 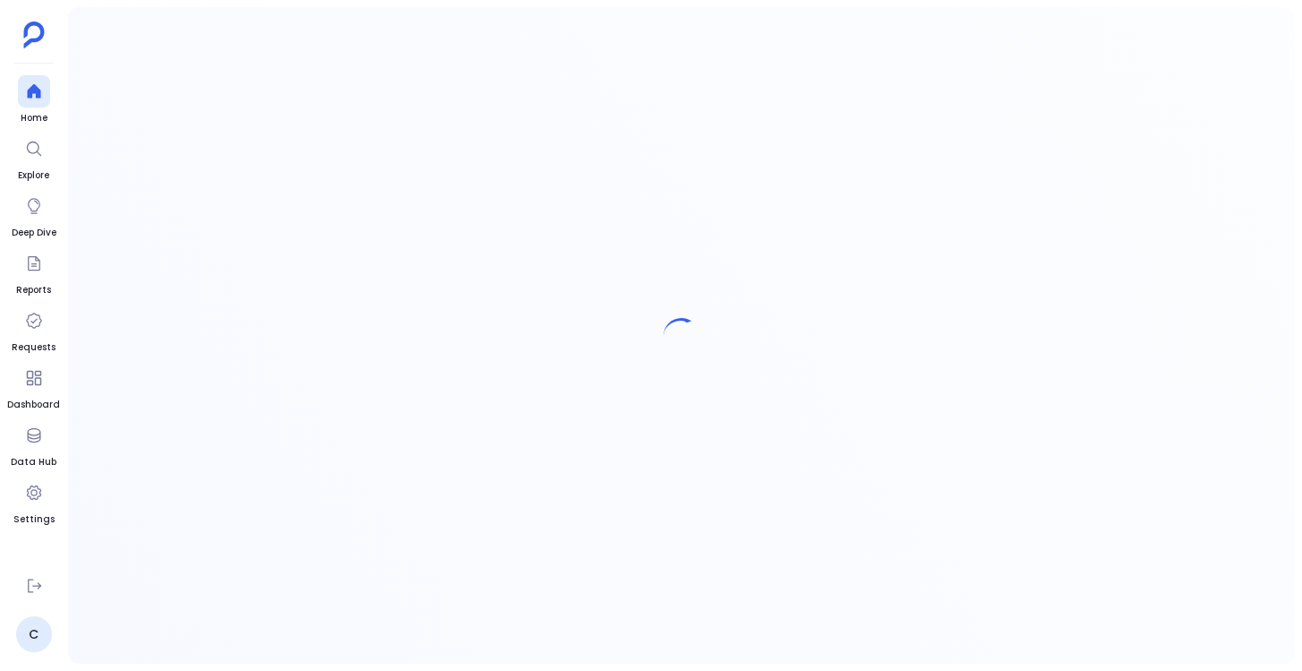 What do you see at coordinates (34, 35) in the screenshot?
I see `img: petavue logo` at bounding box center [34, 35].